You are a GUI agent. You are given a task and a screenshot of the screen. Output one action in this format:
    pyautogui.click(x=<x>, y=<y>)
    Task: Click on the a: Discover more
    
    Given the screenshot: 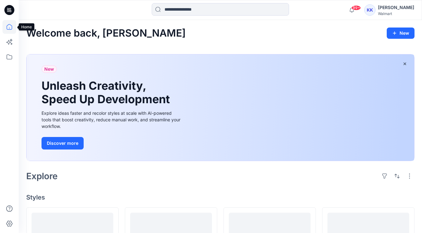 What is the action you would take?
    pyautogui.click(x=112, y=143)
    